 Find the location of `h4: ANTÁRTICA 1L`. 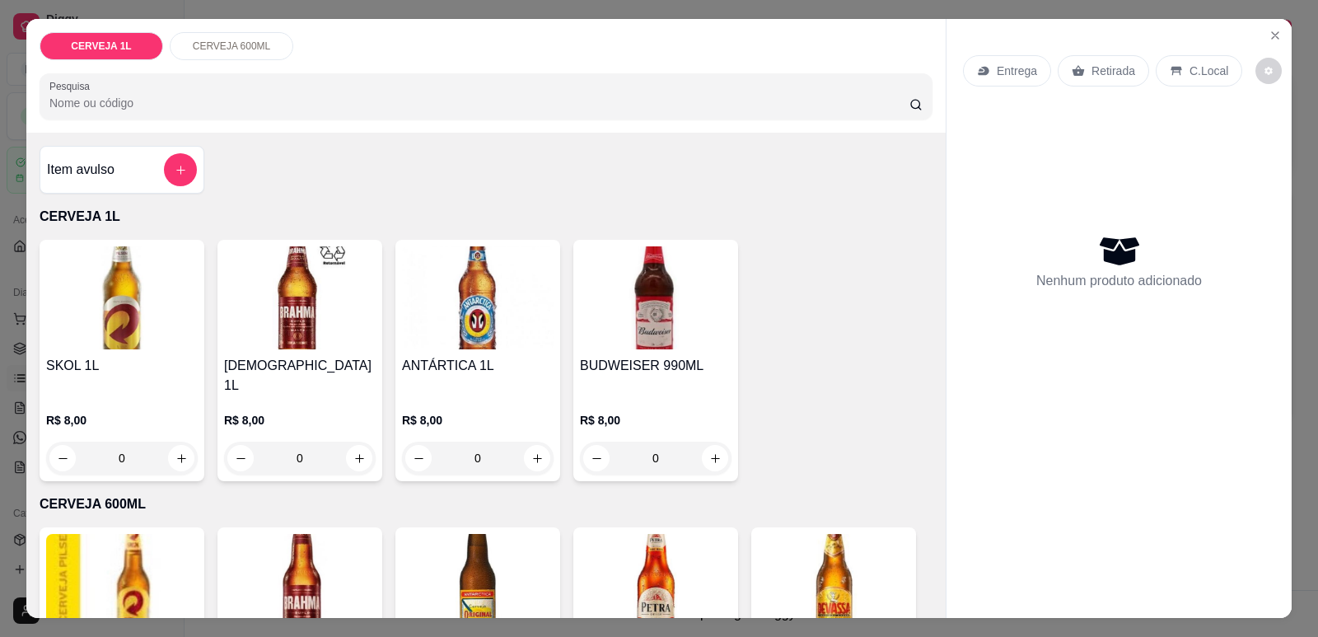

h4: ANTÁRTICA 1L is located at coordinates (478, 366).